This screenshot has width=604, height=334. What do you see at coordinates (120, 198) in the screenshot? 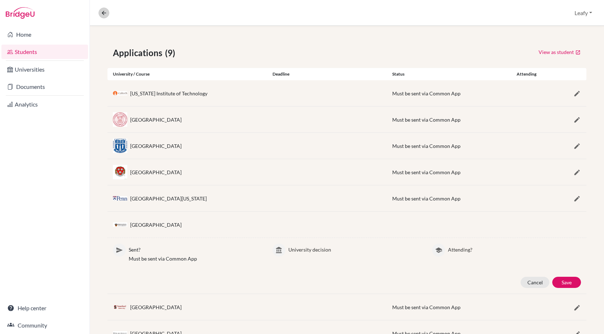
I see `img: us_upe_j42r4331.jpeg` at bounding box center [120, 198].